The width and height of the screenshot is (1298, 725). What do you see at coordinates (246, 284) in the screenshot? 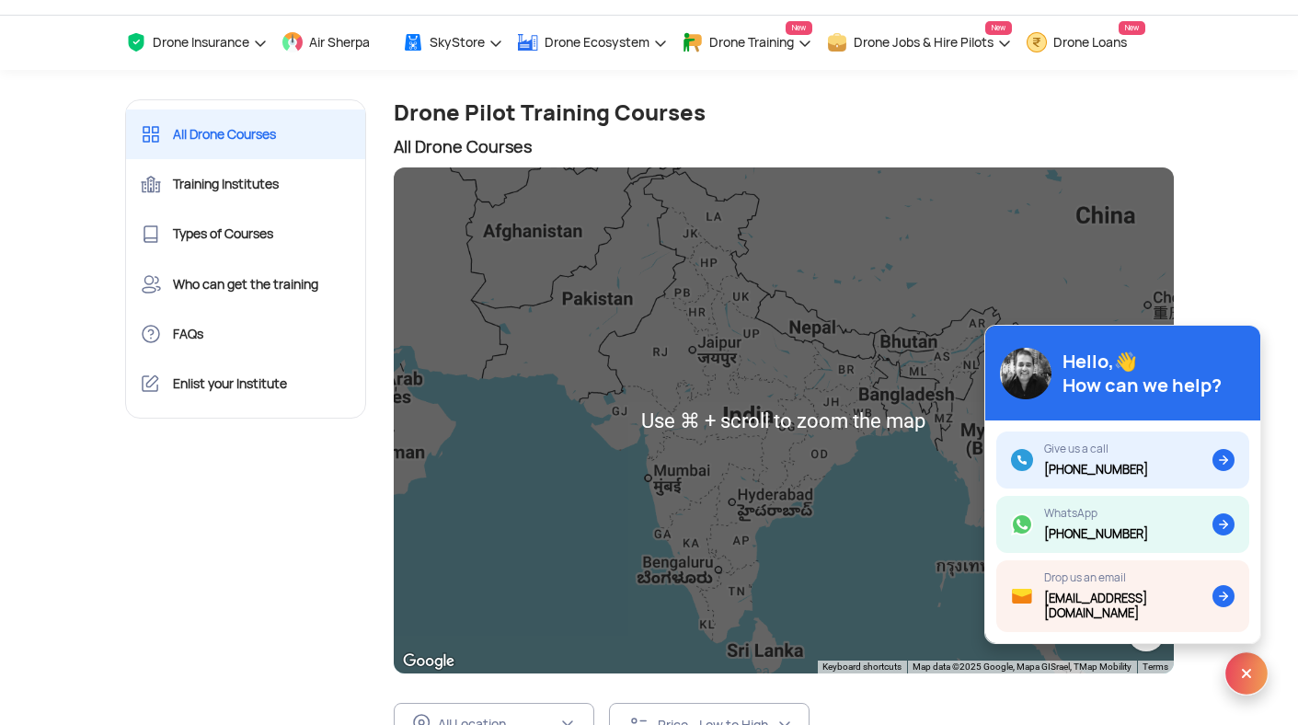
I see `a: Who can get the training` at bounding box center [246, 284].